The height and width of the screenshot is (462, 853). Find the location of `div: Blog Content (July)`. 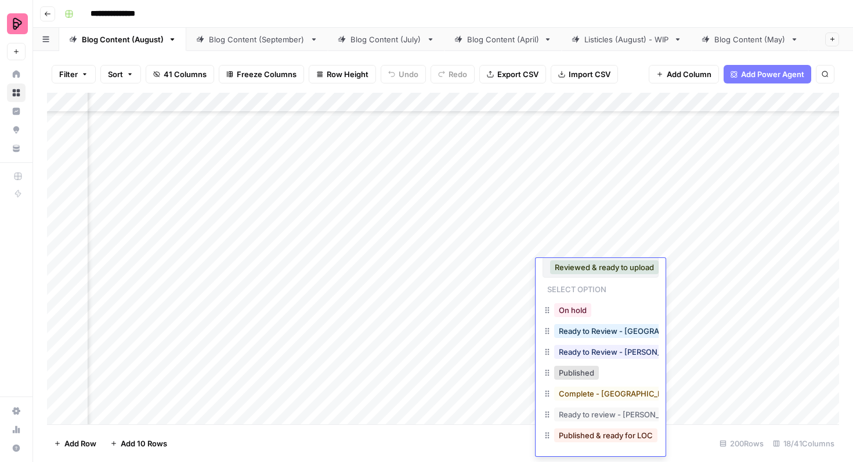

div: Blog Content (July) is located at coordinates (386, 39).